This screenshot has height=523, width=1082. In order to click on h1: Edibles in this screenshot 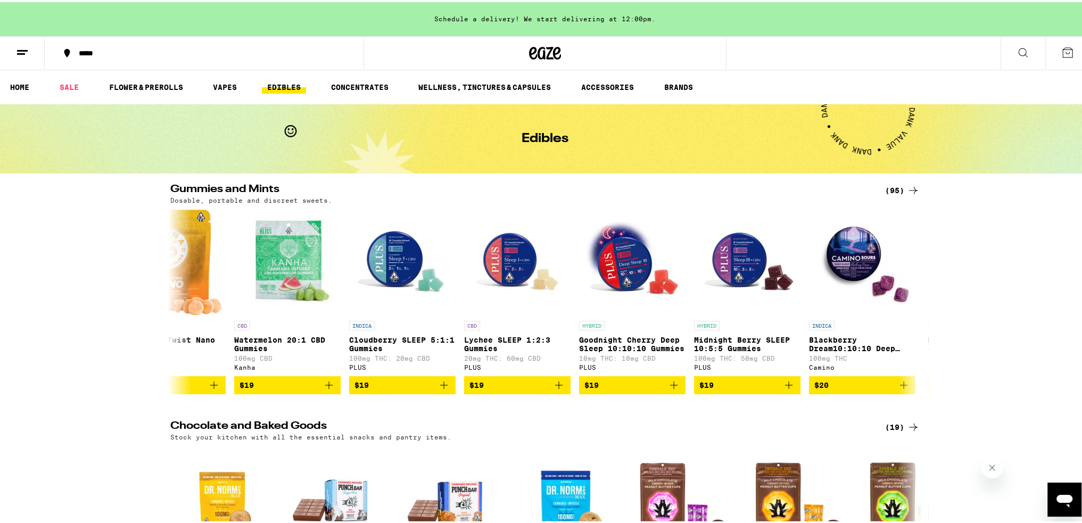, I will do `click(545, 137)`.